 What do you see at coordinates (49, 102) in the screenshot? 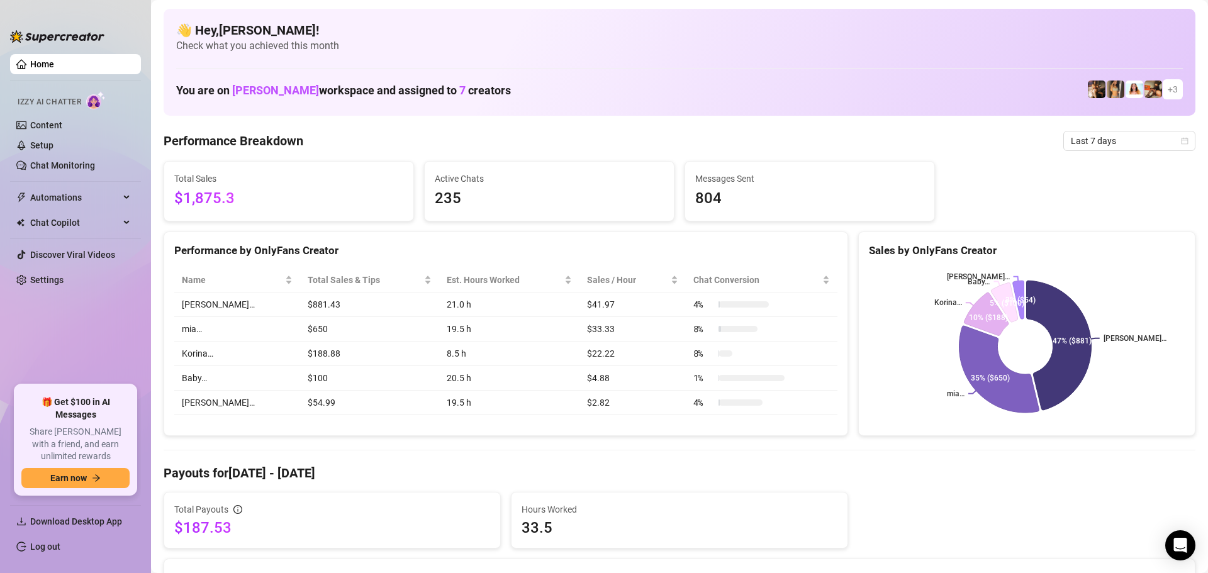
I see `span: Izzy AI Chatter` at bounding box center [49, 102].